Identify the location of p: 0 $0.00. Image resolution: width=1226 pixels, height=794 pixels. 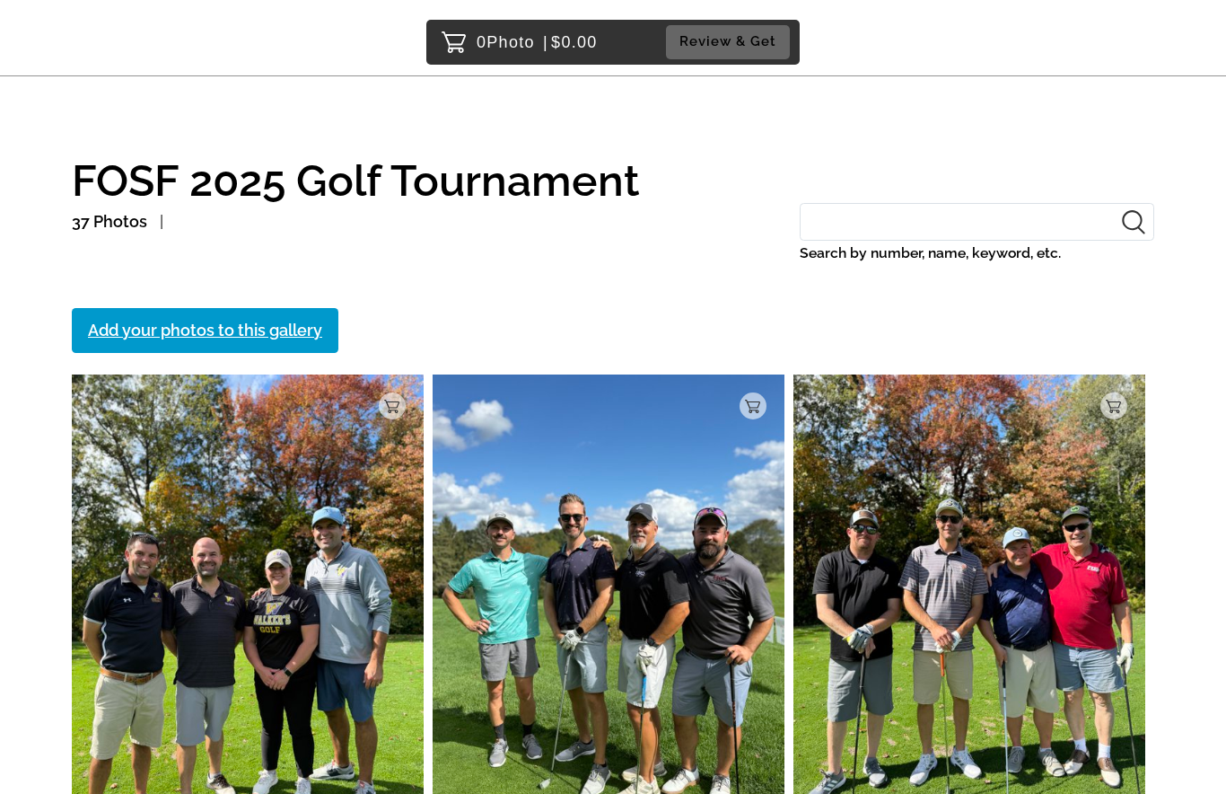
(537, 42).